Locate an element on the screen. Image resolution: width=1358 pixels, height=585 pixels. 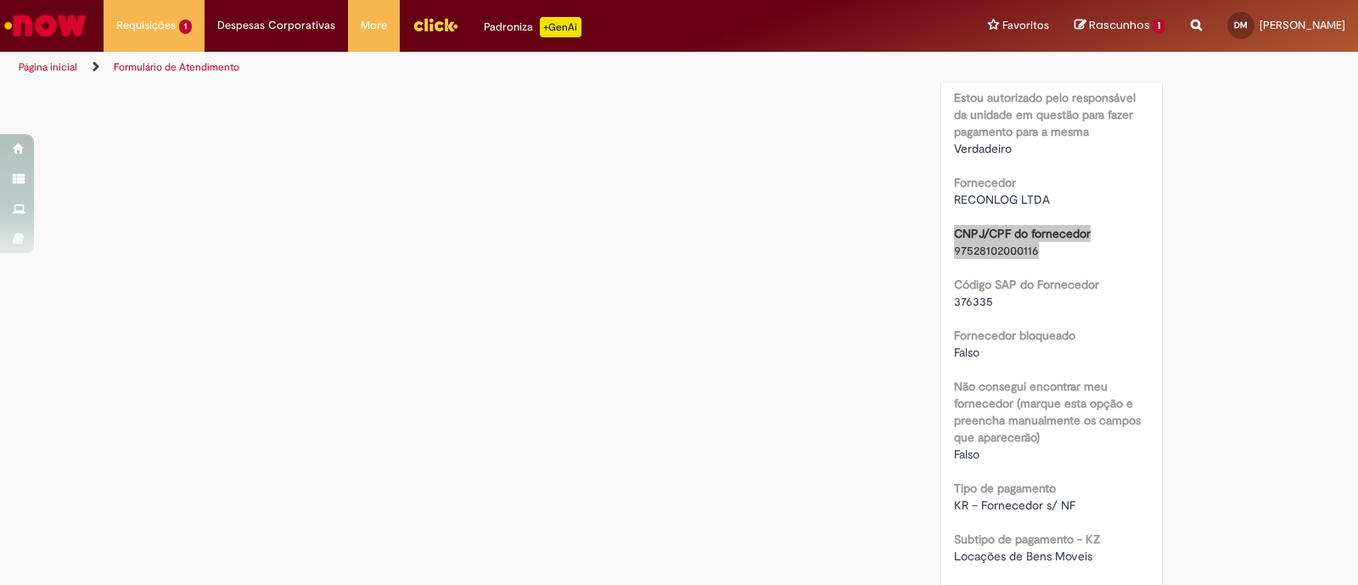
a: Formulário de Atendimento is located at coordinates (177, 67).